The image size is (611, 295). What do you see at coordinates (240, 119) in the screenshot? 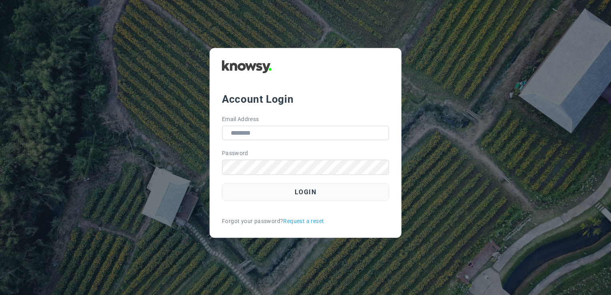
I see `label: Email Address` at bounding box center [240, 119].